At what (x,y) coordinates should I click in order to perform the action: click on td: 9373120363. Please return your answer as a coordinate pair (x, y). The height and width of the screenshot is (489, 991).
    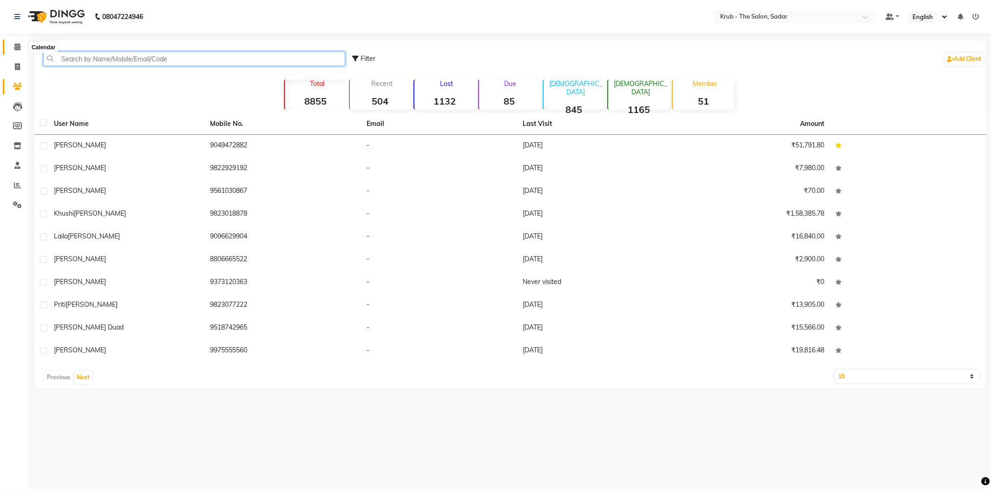
    Looking at the image, I should click on (283, 283).